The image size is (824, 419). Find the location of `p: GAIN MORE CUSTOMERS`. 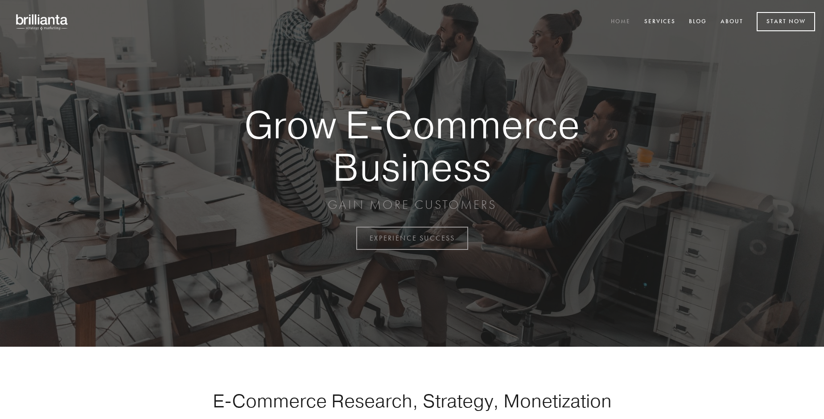

p: GAIN MORE CUSTOMERS is located at coordinates (412, 205).